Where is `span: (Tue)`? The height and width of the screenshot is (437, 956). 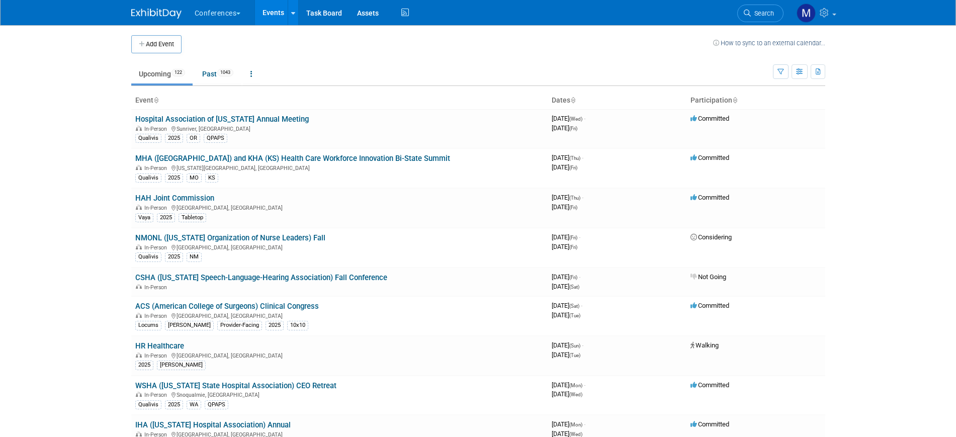 span: (Tue) is located at coordinates (575, 315).